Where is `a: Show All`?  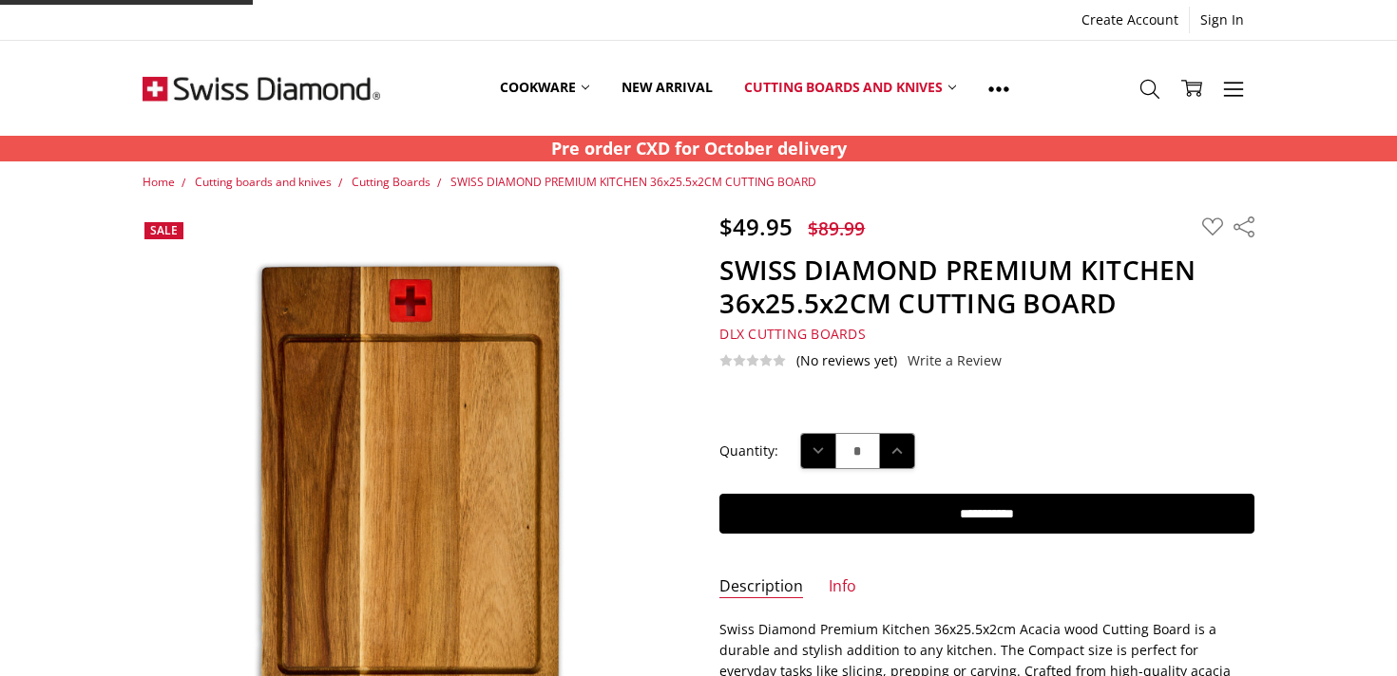 a: Show All is located at coordinates (999, 88).